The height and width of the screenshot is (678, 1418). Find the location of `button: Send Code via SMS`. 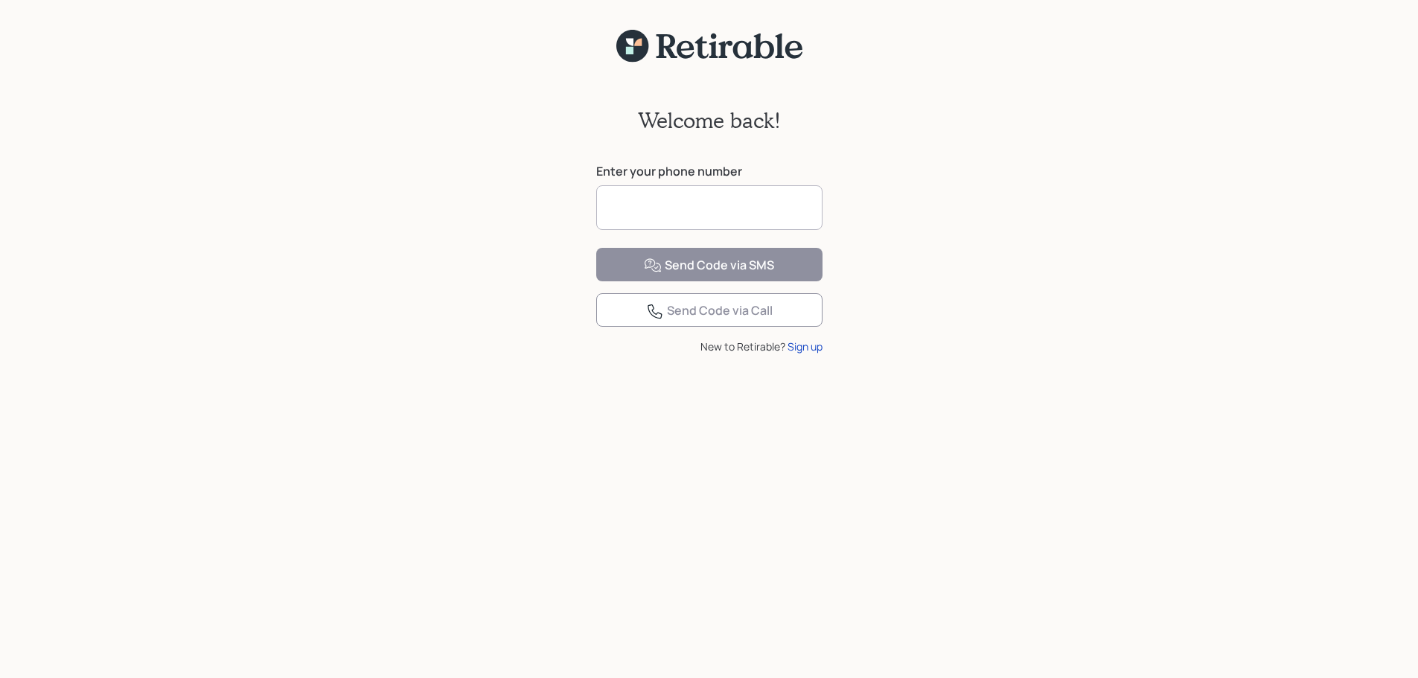

button: Send Code via SMS is located at coordinates (710, 264).